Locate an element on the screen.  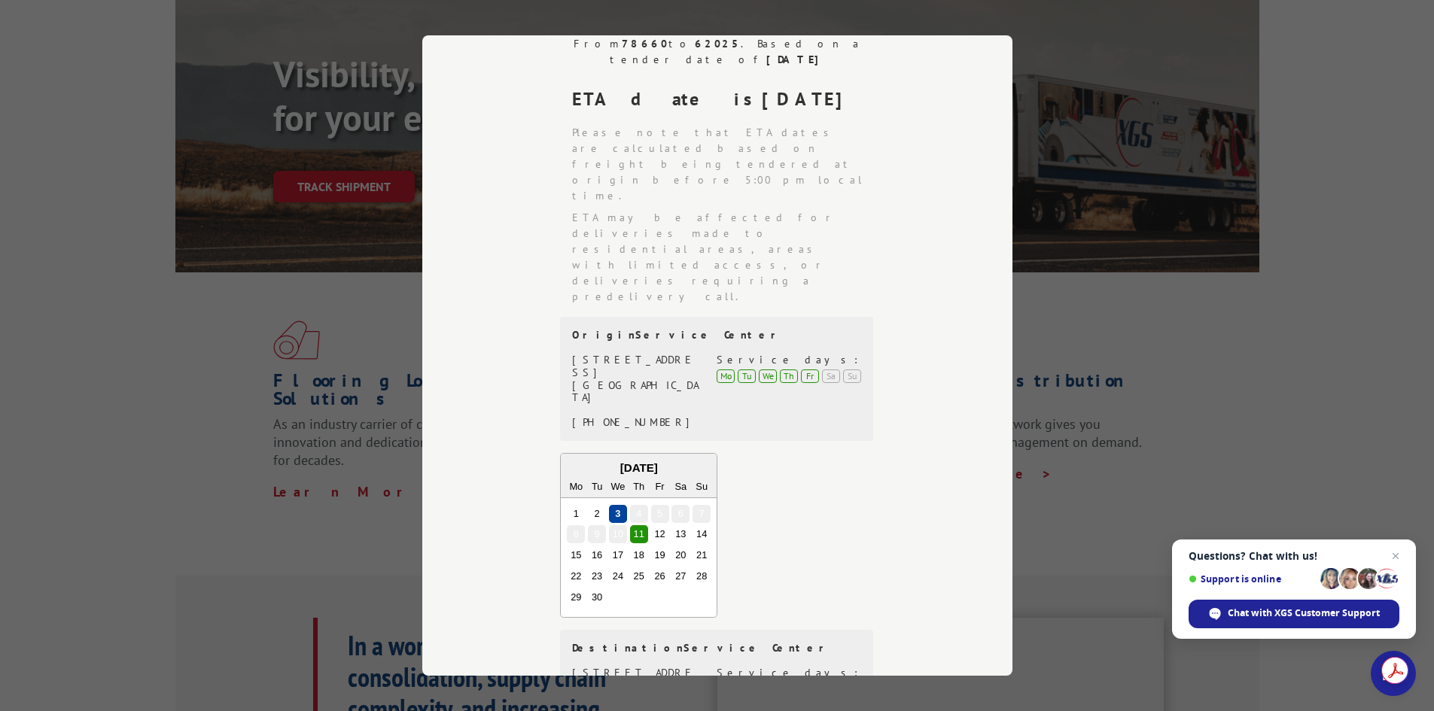
div: Choose Thursday, September 18th, 2025 is located at coordinates (638, 556).